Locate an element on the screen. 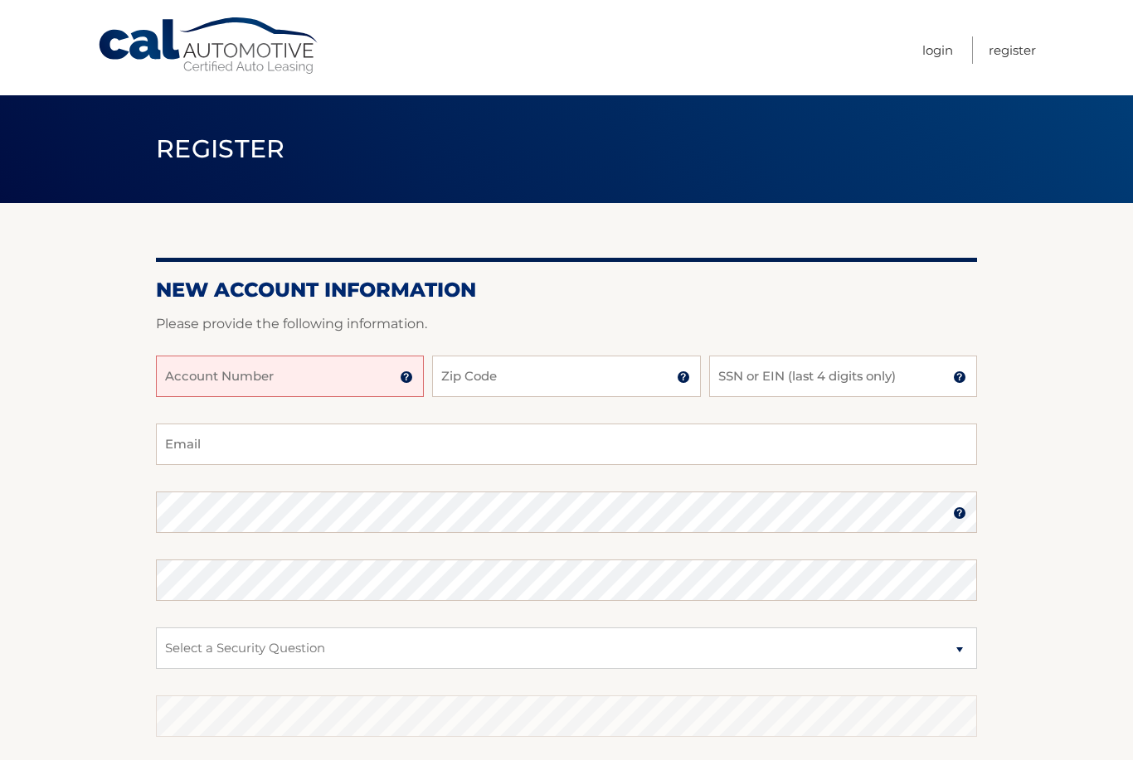 The width and height of the screenshot is (1133, 760). h2: New Account Information is located at coordinates (566, 290).